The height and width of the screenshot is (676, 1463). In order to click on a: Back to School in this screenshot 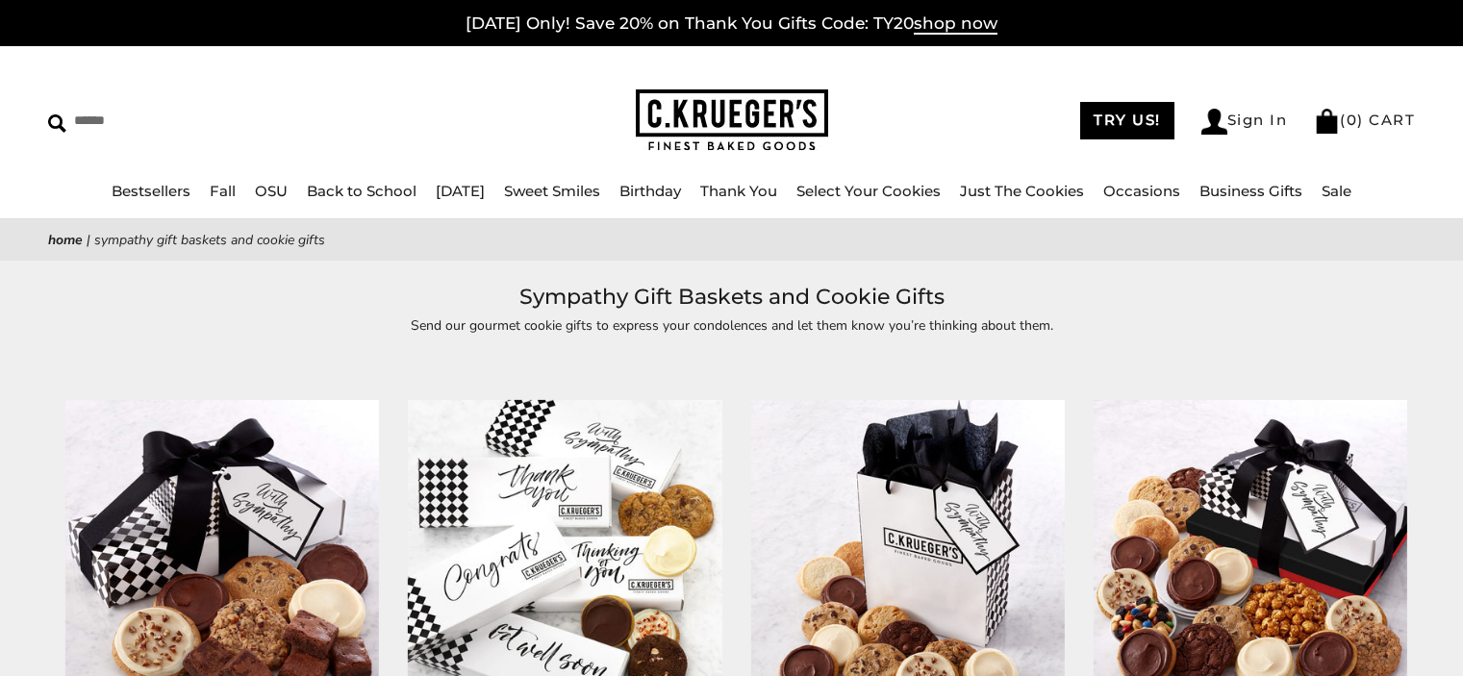, I will do `click(362, 190)`.